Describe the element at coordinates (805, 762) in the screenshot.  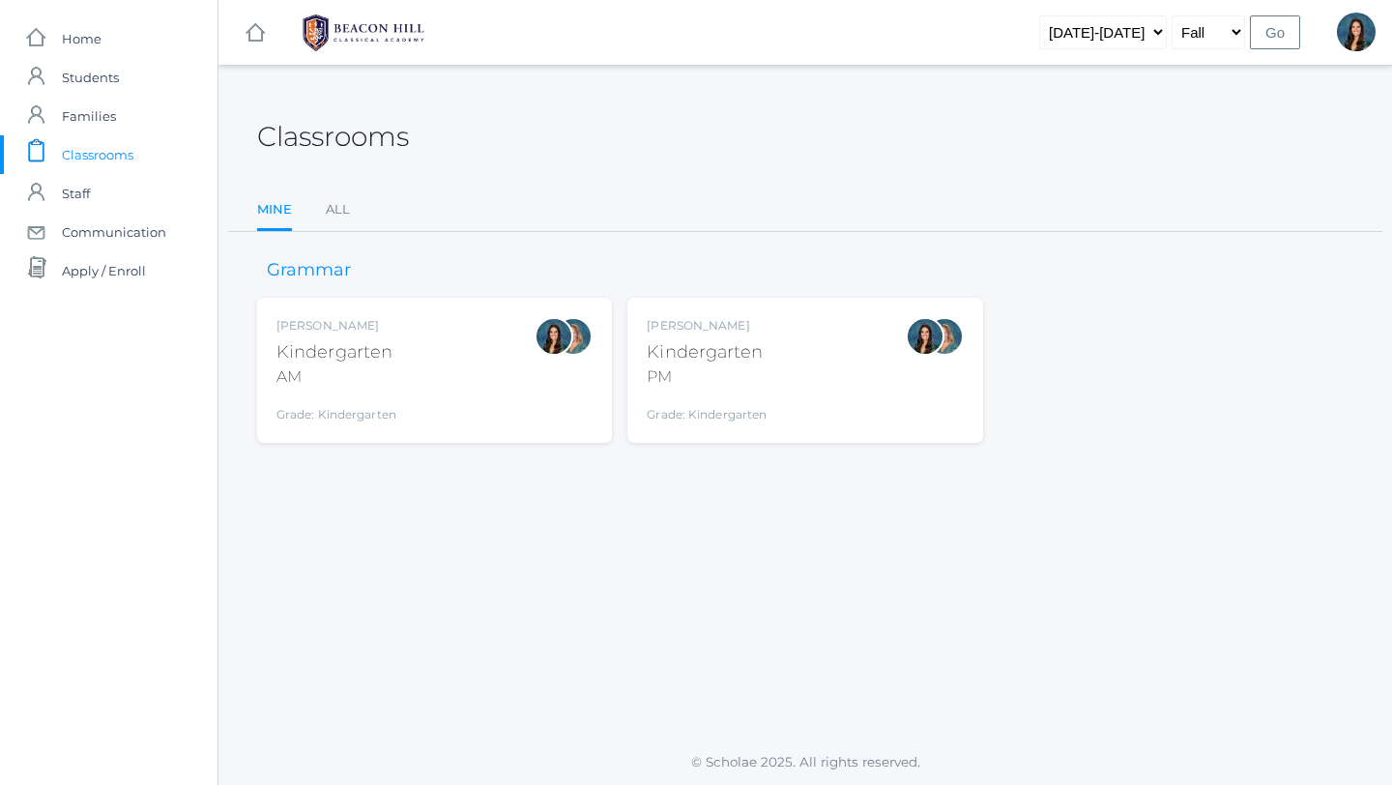
I see `p: © Scholae 2025. All rights reserved.` at that location.